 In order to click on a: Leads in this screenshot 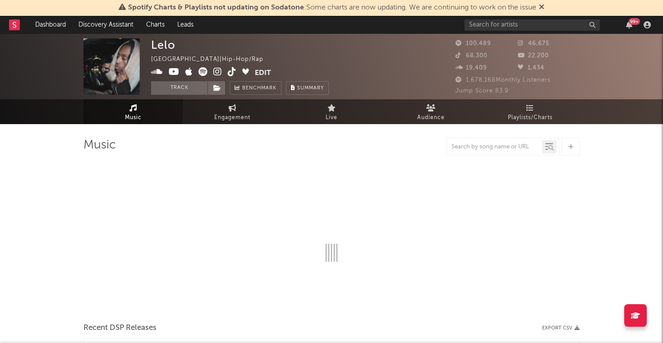, I will do `click(185, 25)`.